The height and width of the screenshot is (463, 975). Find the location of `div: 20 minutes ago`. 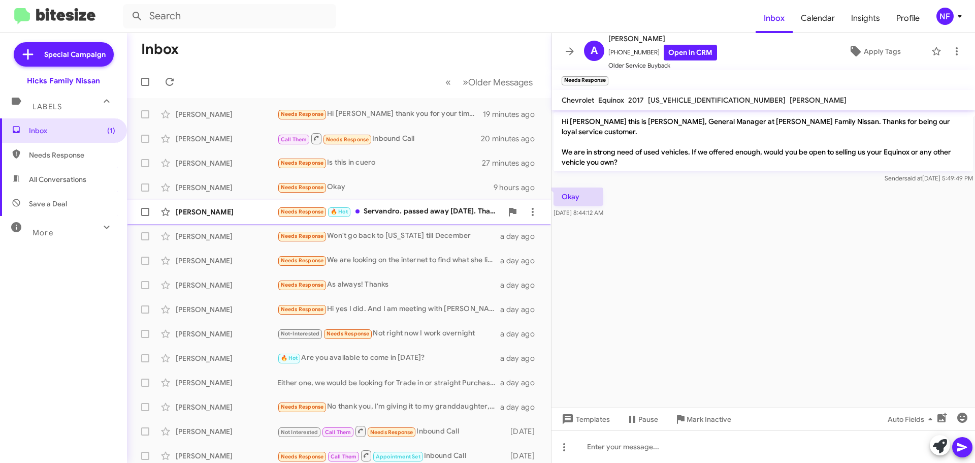

div: 20 minutes ago is located at coordinates (512, 139).